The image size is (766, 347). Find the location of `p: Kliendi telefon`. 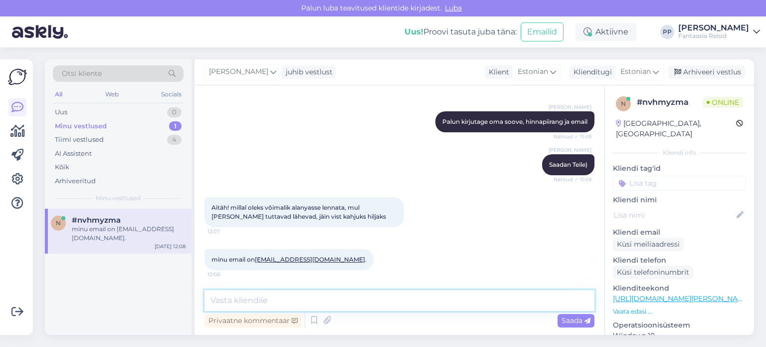

p: Kliendi telefon is located at coordinates (679, 260).